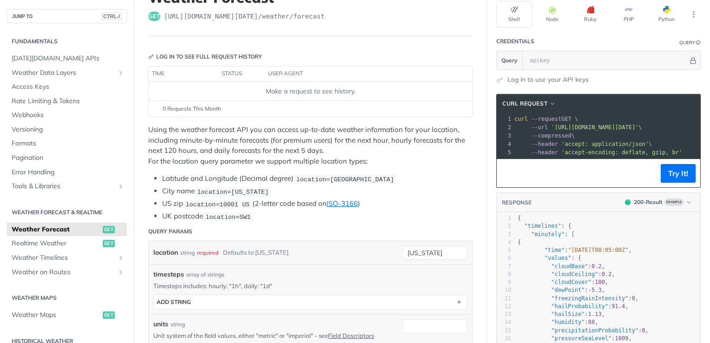 The image size is (710, 343). What do you see at coordinates (67, 172) in the screenshot?
I see `a: Error Handling` at bounding box center [67, 172].